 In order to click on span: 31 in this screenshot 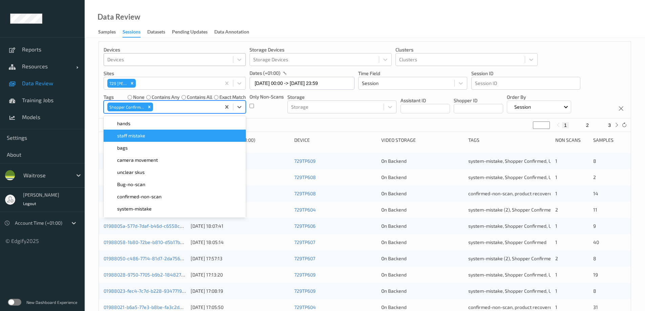, I will do `click(595, 307)`.